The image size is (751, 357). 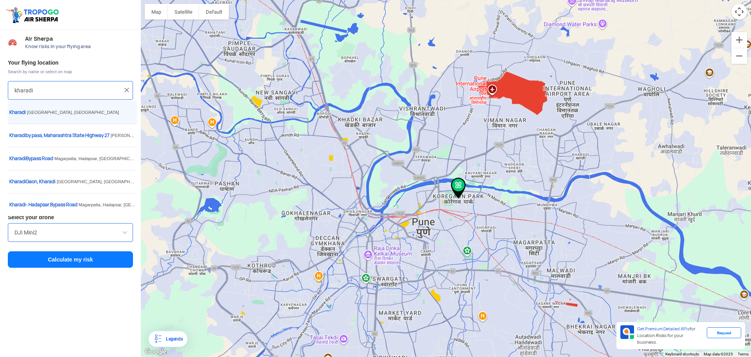 What do you see at coordinates (70, 217) in the screenshot?
I see `h3: Select your drone` at bounding box center [70, 217].